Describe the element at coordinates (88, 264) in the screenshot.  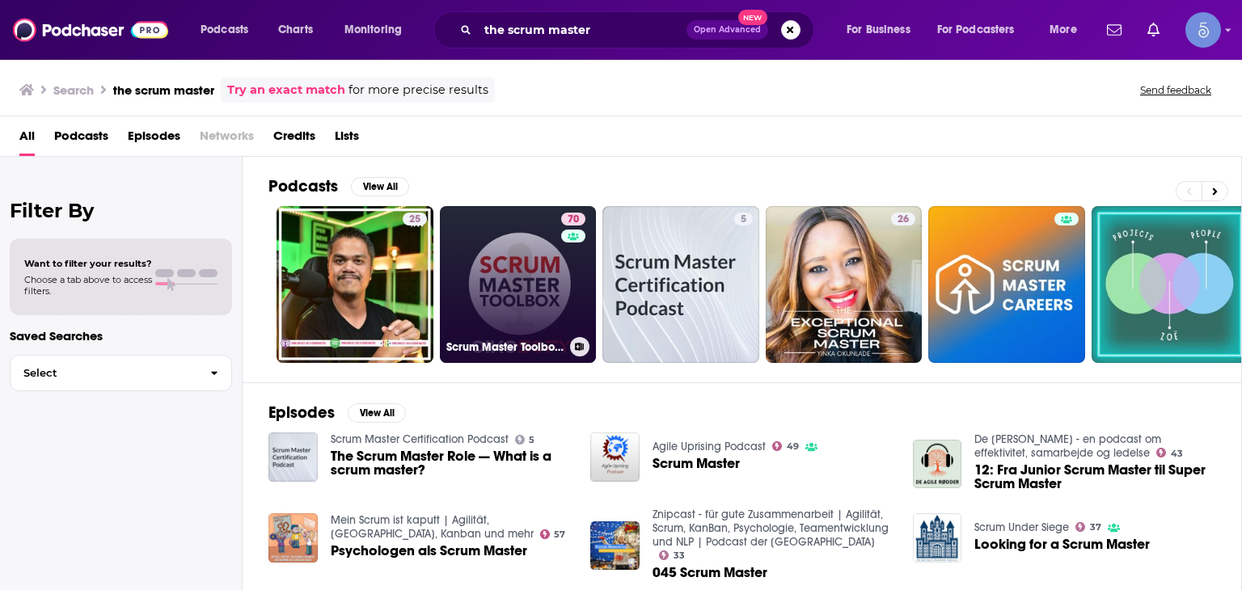
I see `span: Want to filter your results?` at that location.